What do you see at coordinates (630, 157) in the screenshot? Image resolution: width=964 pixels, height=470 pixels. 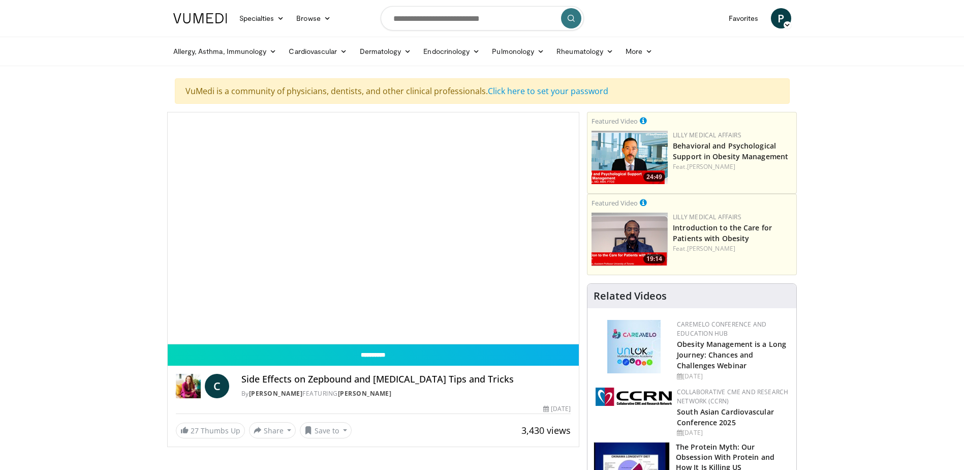 I see `img: ba3304f6-7838-4e41-9c0f-2e31ebde6754.png.150x105_q85_crop-smart_upscale.png` at bounding box center [630, 157].